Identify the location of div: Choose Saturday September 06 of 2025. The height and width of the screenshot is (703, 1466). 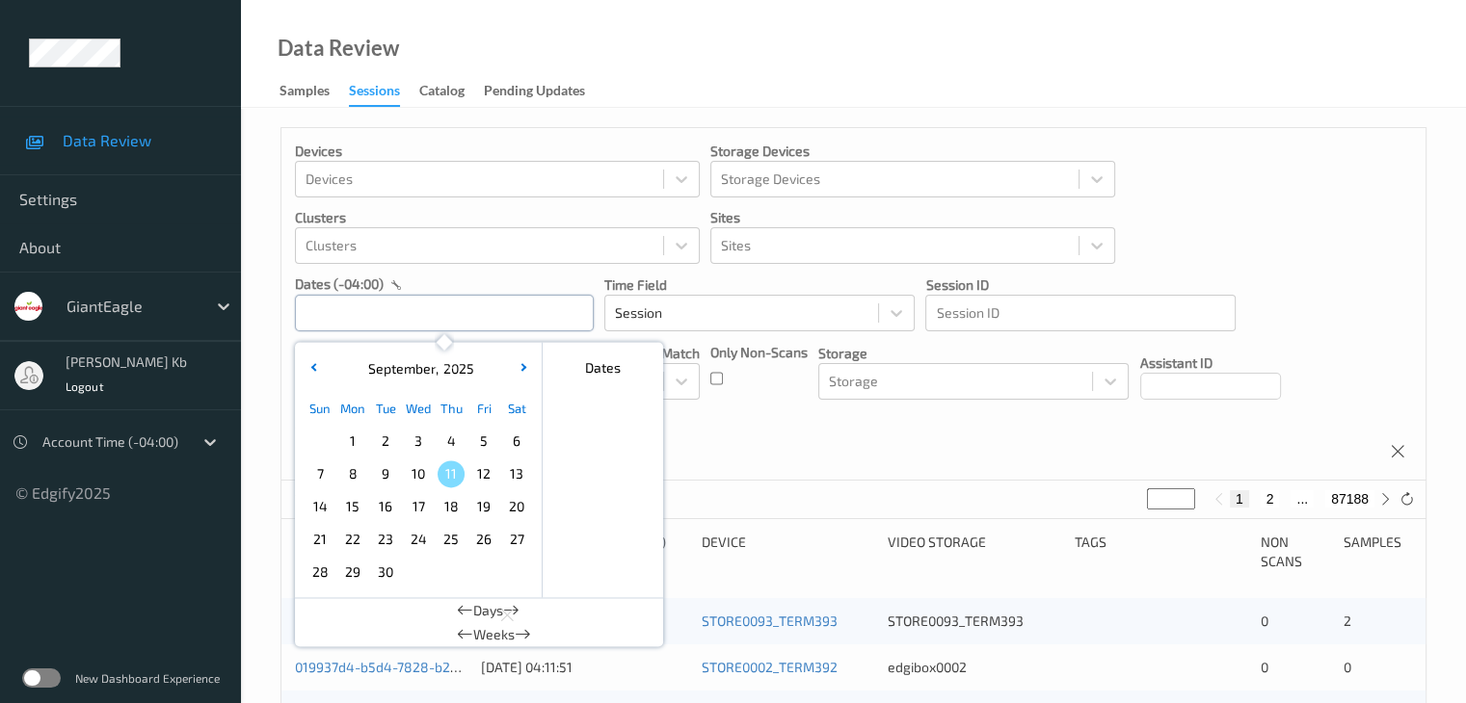
(516, 441).